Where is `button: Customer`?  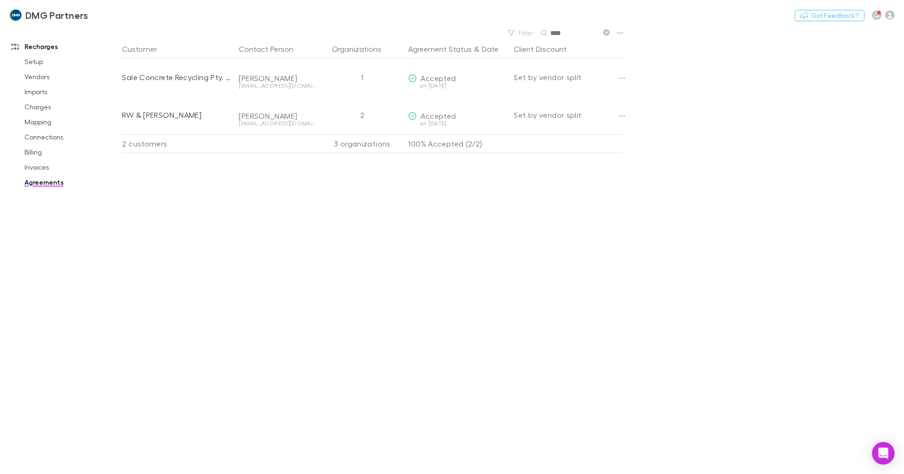 button: Customer is located at coordinates (145, 49).